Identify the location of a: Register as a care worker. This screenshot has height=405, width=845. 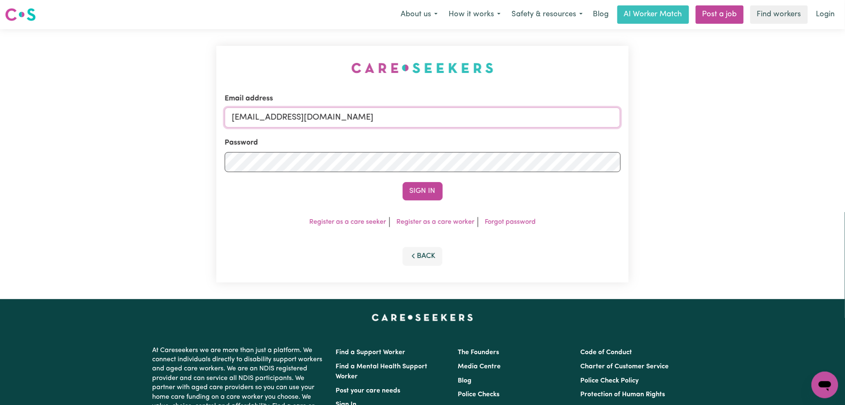
(435, 222).